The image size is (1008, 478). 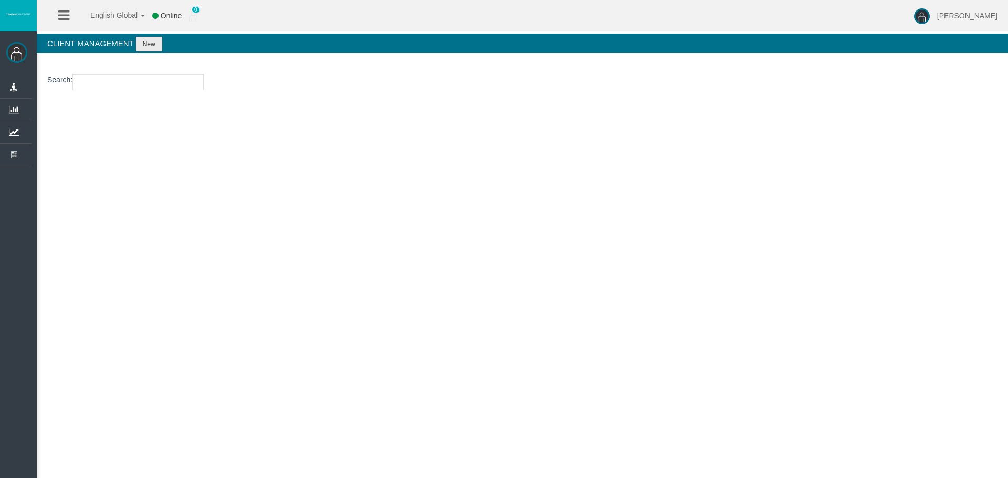 What do you see at coordinates (59, 80) in the screenshot?
I see `label: Search` at bounding box center [59, 80].